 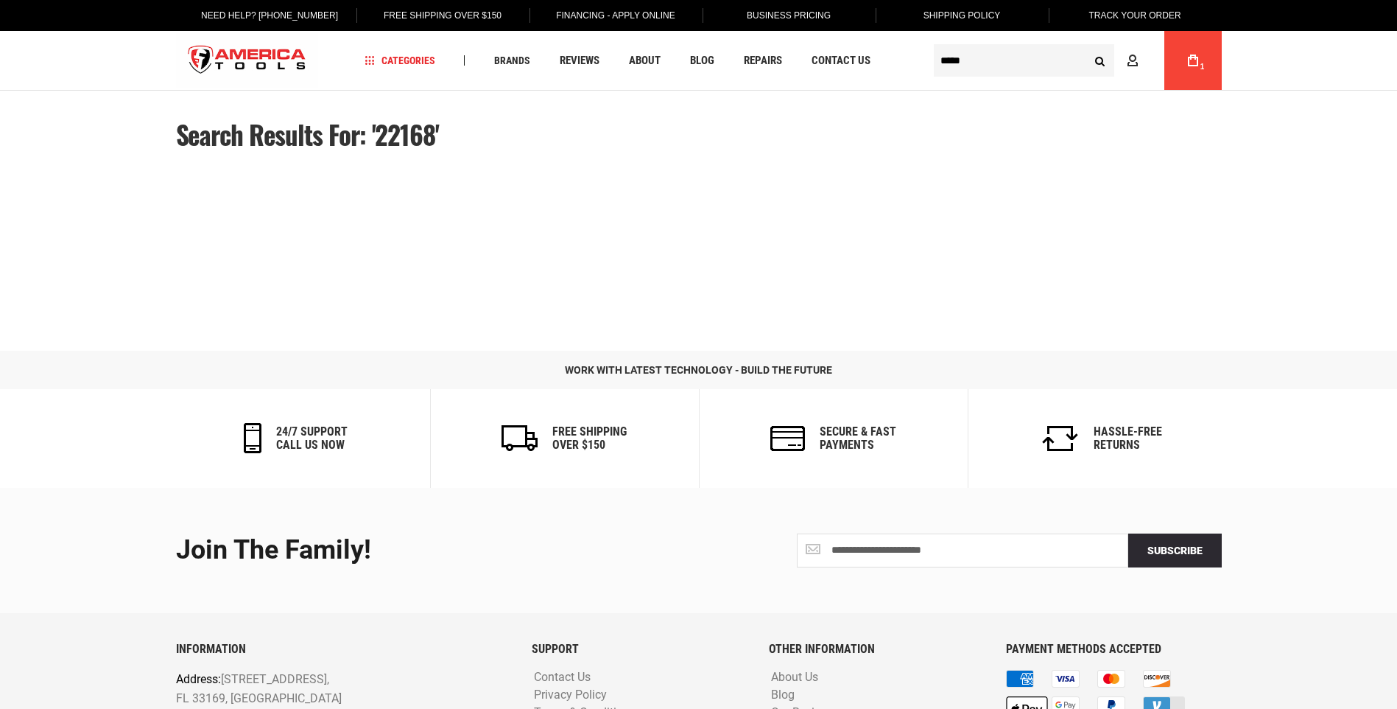 I want to click on a: Repairs, so click(x=763, y=60).